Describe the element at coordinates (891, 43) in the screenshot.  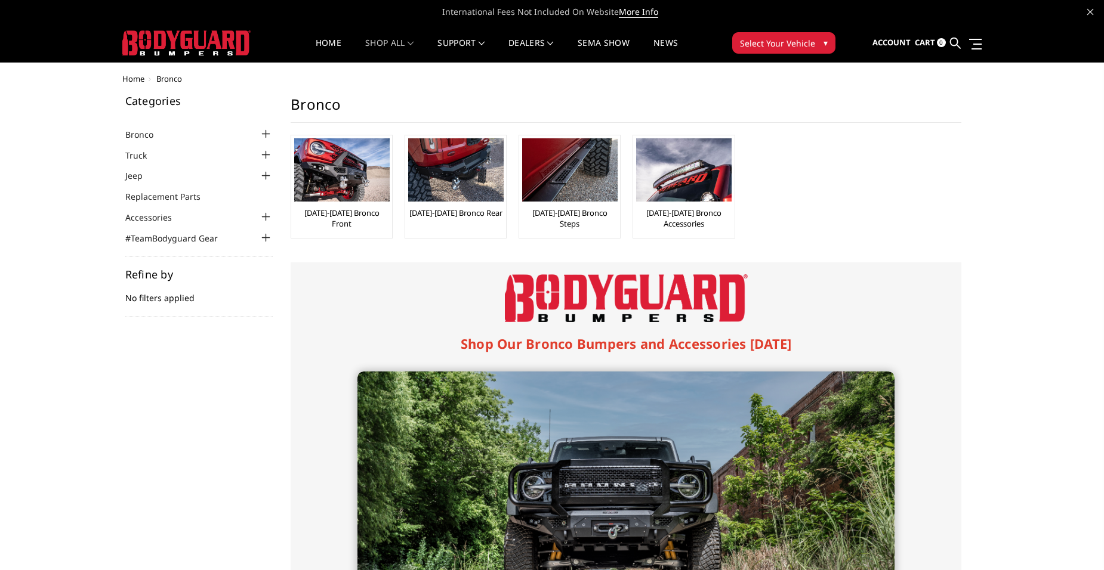
I see `a: Account` at that location.